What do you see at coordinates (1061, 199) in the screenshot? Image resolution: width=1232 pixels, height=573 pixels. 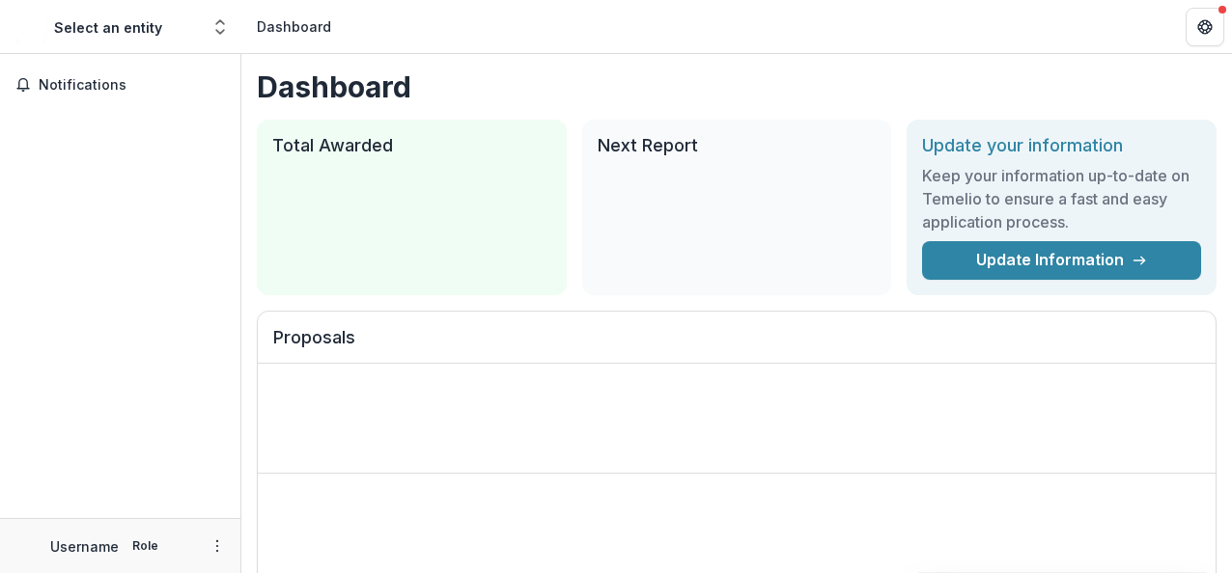 I see `h3: Keep your information up-to-date on Temelio to ensure a fast and easy application process.` at bounding box center [1061, 199].